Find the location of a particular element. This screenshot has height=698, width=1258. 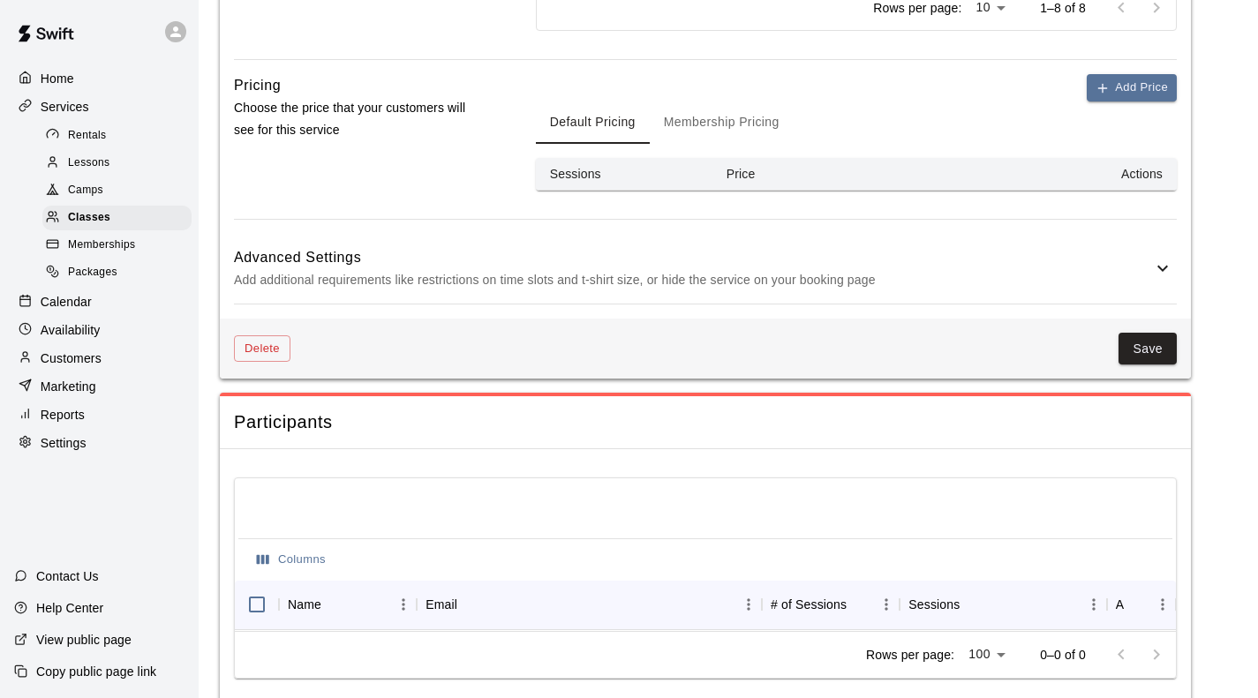

a: Packages is located at coordinates (120, 273).